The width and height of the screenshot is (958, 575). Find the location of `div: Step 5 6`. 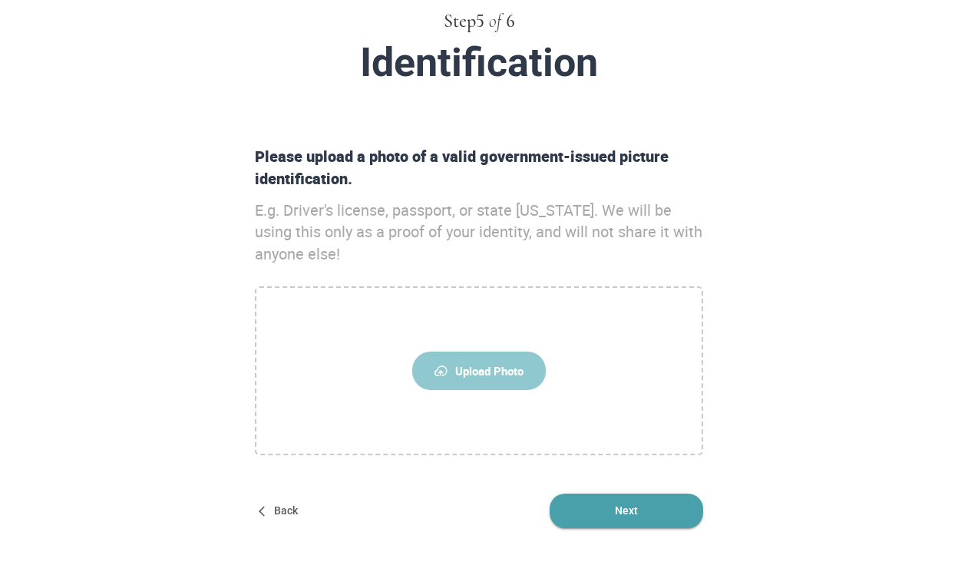

div: Step 5 6 is located at coordinates (479, 22).